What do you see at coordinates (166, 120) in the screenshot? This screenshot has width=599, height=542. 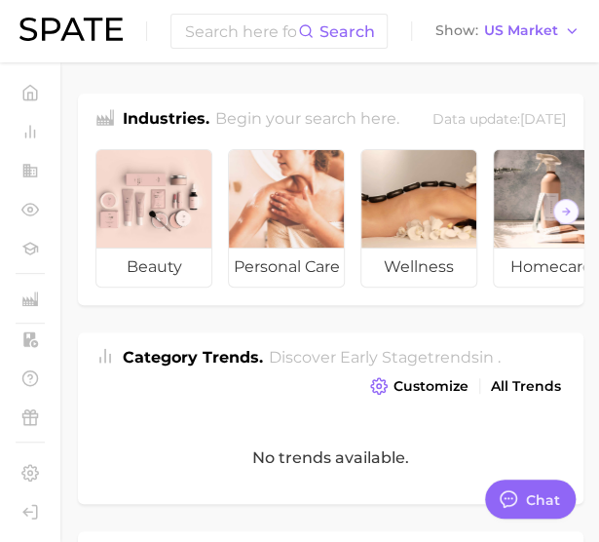 I see `h1: Industries.` at bounding box center [166, 120].